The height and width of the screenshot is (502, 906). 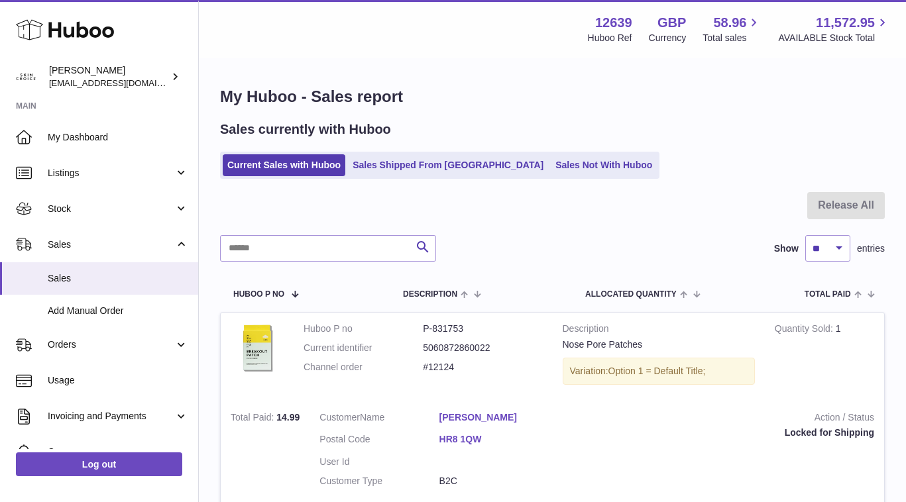 I want to click on span: Stock, so click(x=111, y=209).